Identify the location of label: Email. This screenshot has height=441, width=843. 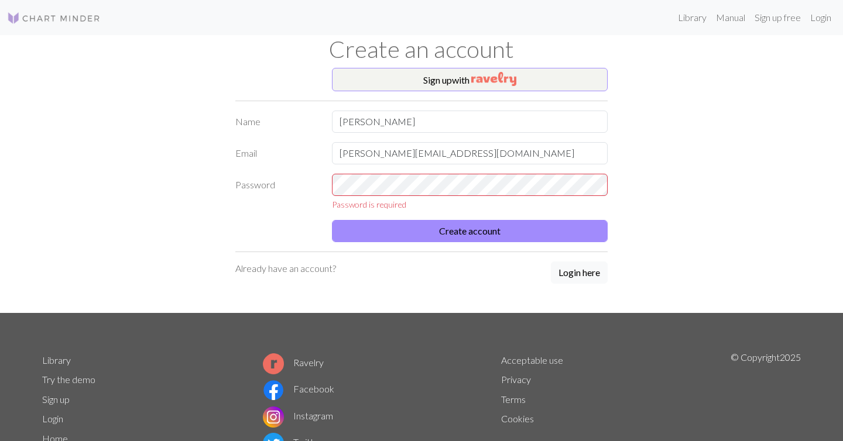
(276, 153).